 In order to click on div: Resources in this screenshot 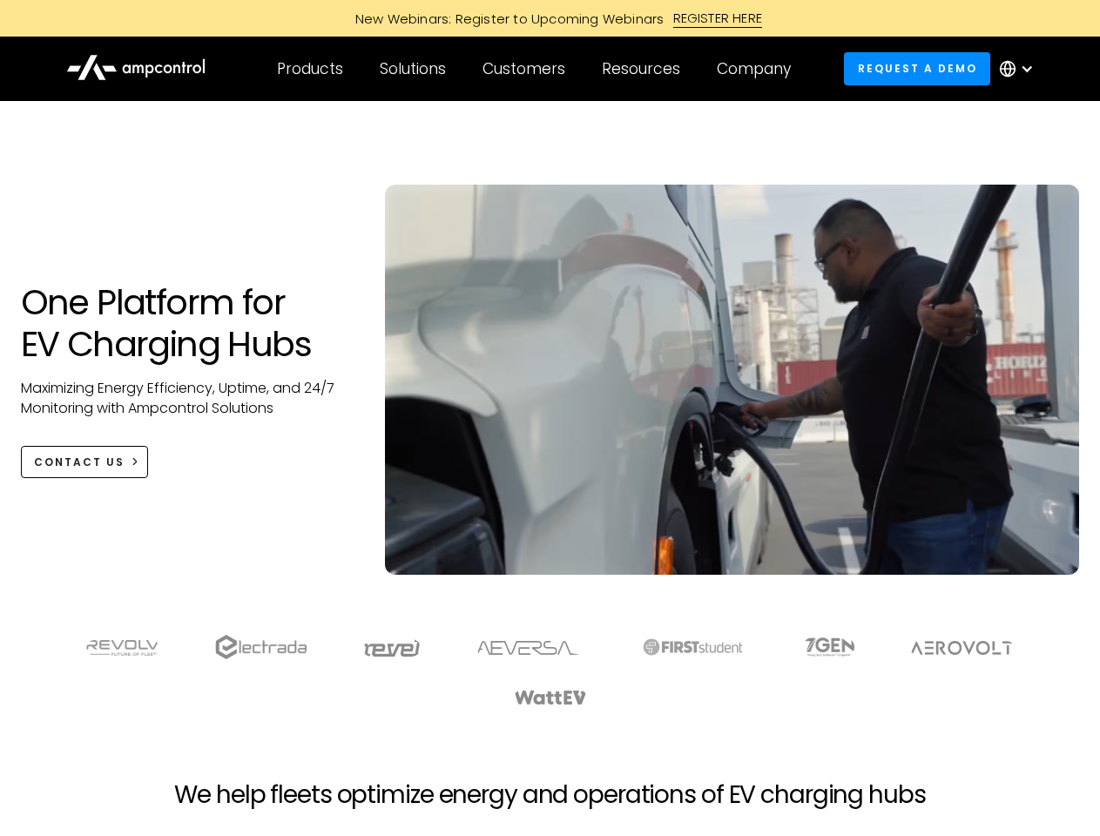, I will do `click(641, 69)`.